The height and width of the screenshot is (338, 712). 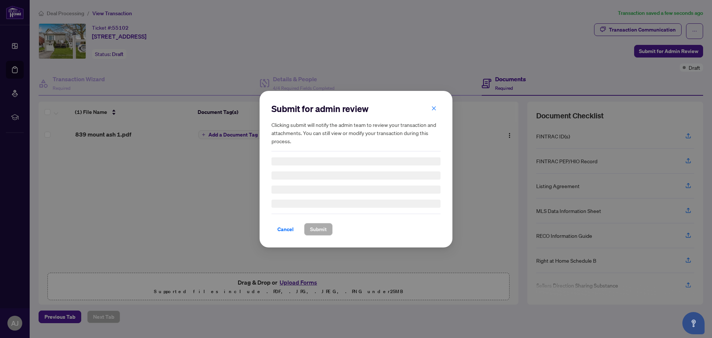 I want to click on button: Submit, so click(x=318, y=229).